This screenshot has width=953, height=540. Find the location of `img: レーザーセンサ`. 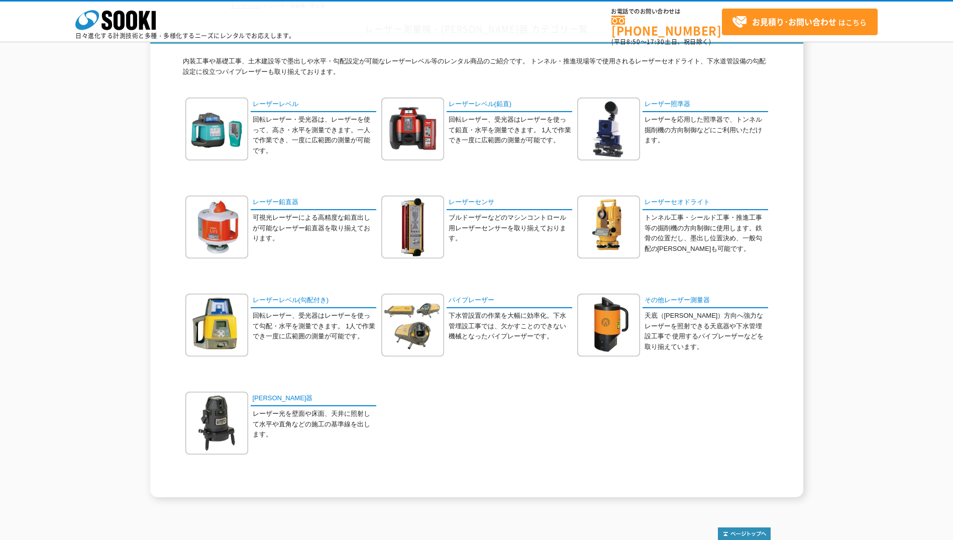

img: レーザーセンサ is located at coordinates (413, 227).